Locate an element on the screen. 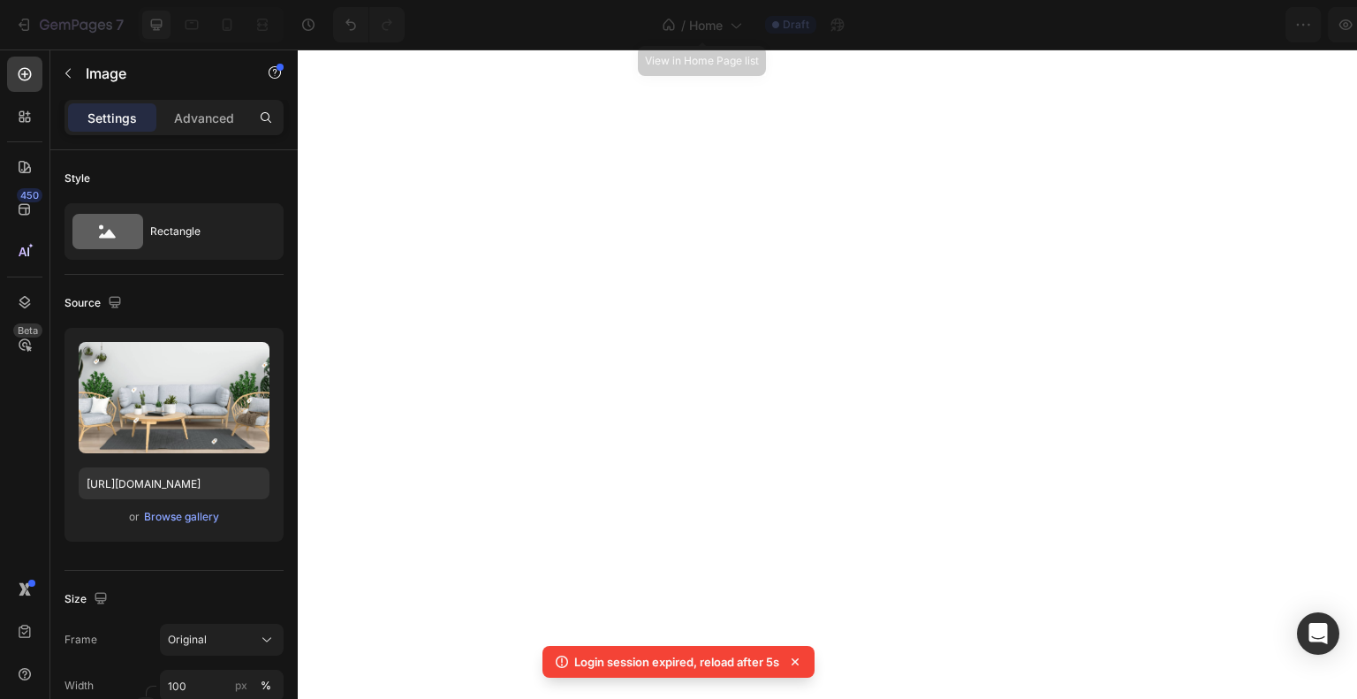 The width and height of the screenshot is (1357, 699). button: px is located at coordinates (266, 685).